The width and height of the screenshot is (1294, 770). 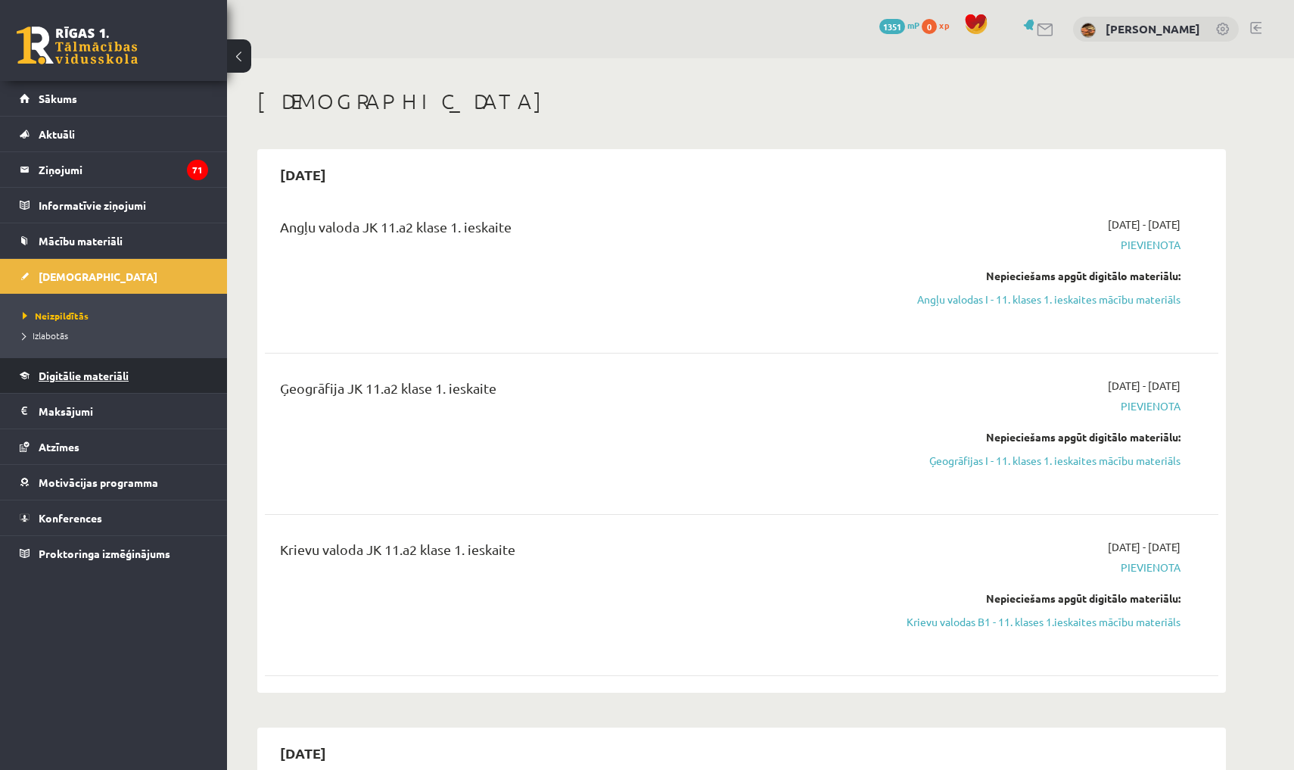 What do you see at coordinates (98, 482) in the screenshot?
I see `span: Motivācijas programma` at bounding box center [98, 482].